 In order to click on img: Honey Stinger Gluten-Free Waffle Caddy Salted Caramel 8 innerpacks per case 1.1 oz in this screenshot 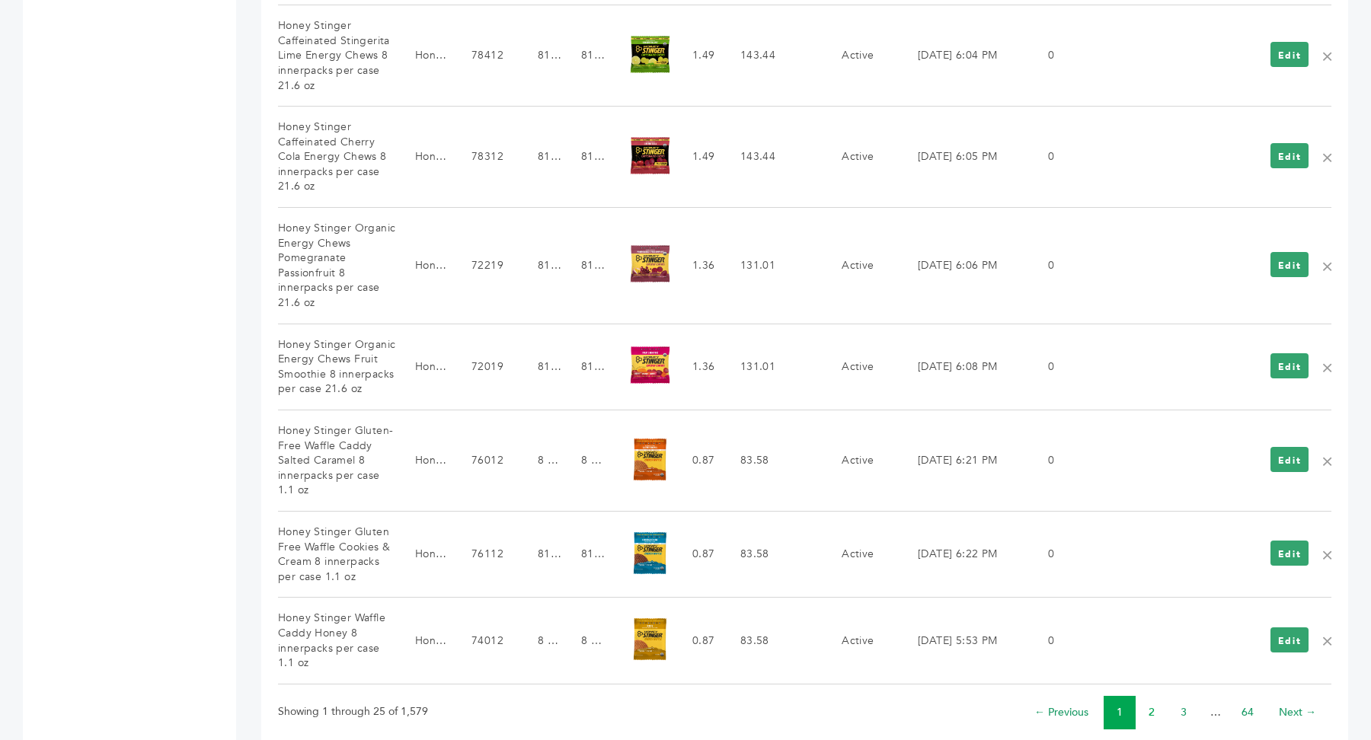, I will do `click(650, 459)`.